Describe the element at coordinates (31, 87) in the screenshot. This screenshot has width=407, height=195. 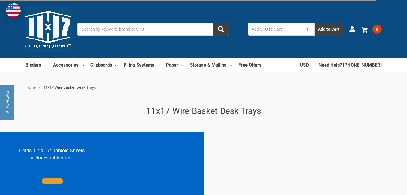
I see `span: Home` at that location.